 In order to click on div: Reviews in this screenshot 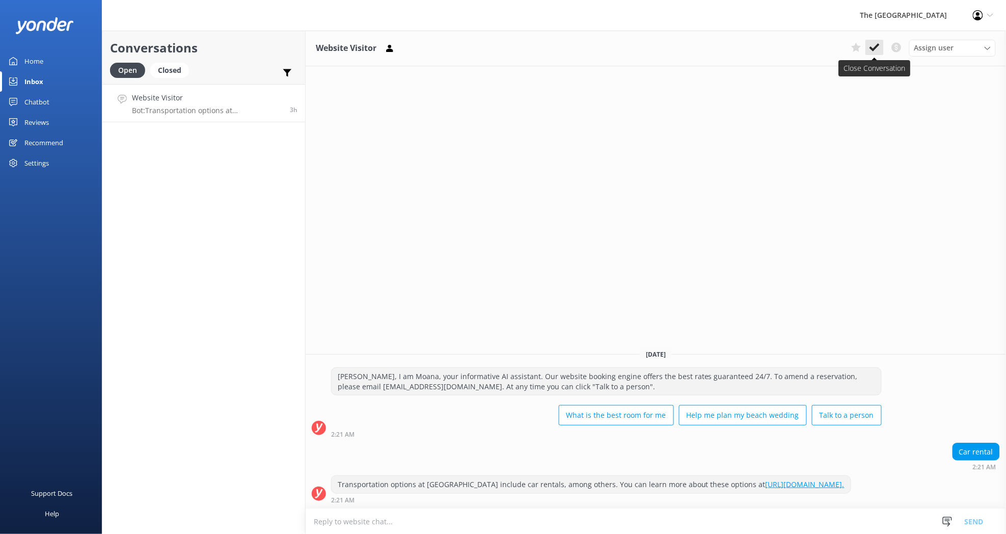, I will do `click(37, 122)`.